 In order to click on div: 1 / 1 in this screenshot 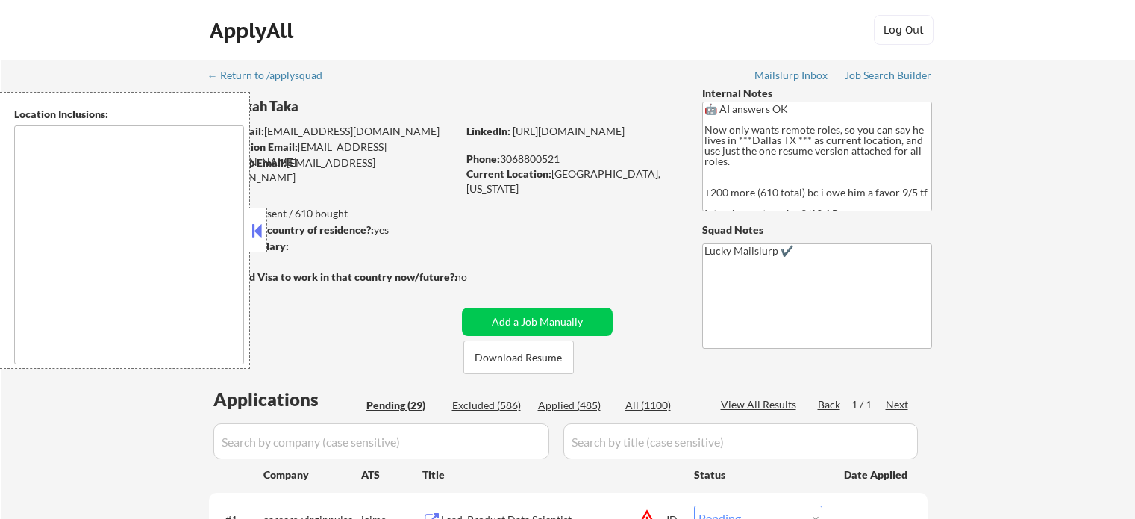, I will do `click(868, 404)`.